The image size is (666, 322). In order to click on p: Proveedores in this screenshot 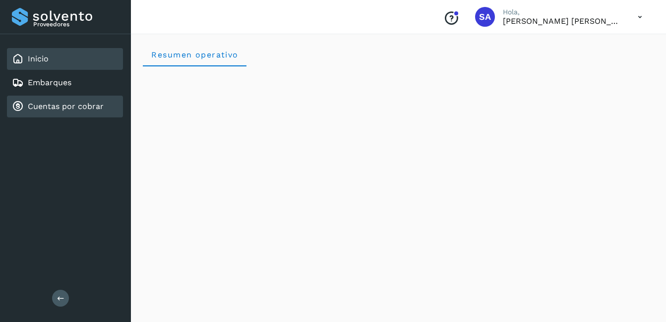, I will do `click(76, 24)`.